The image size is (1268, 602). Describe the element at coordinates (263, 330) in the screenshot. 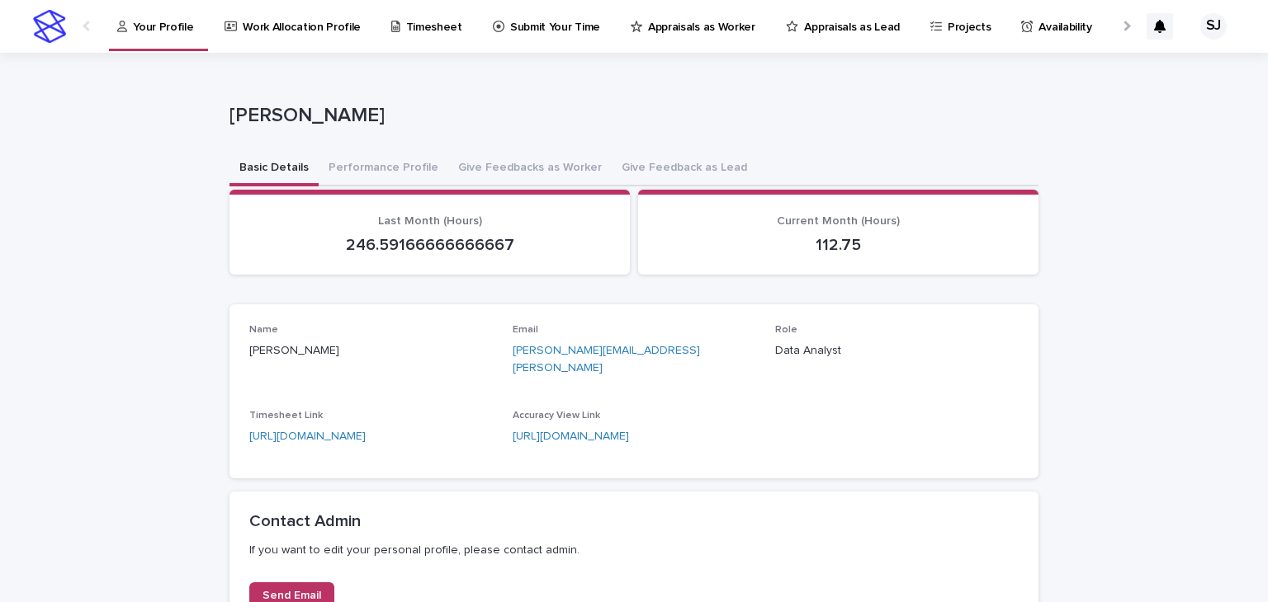

I see `span: Name` at that location.